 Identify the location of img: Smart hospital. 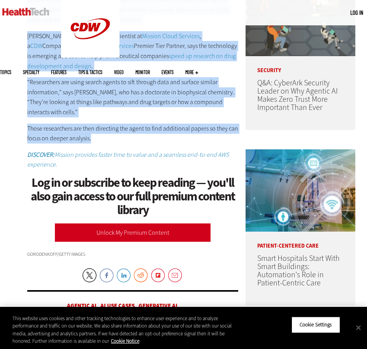
(301, 190).